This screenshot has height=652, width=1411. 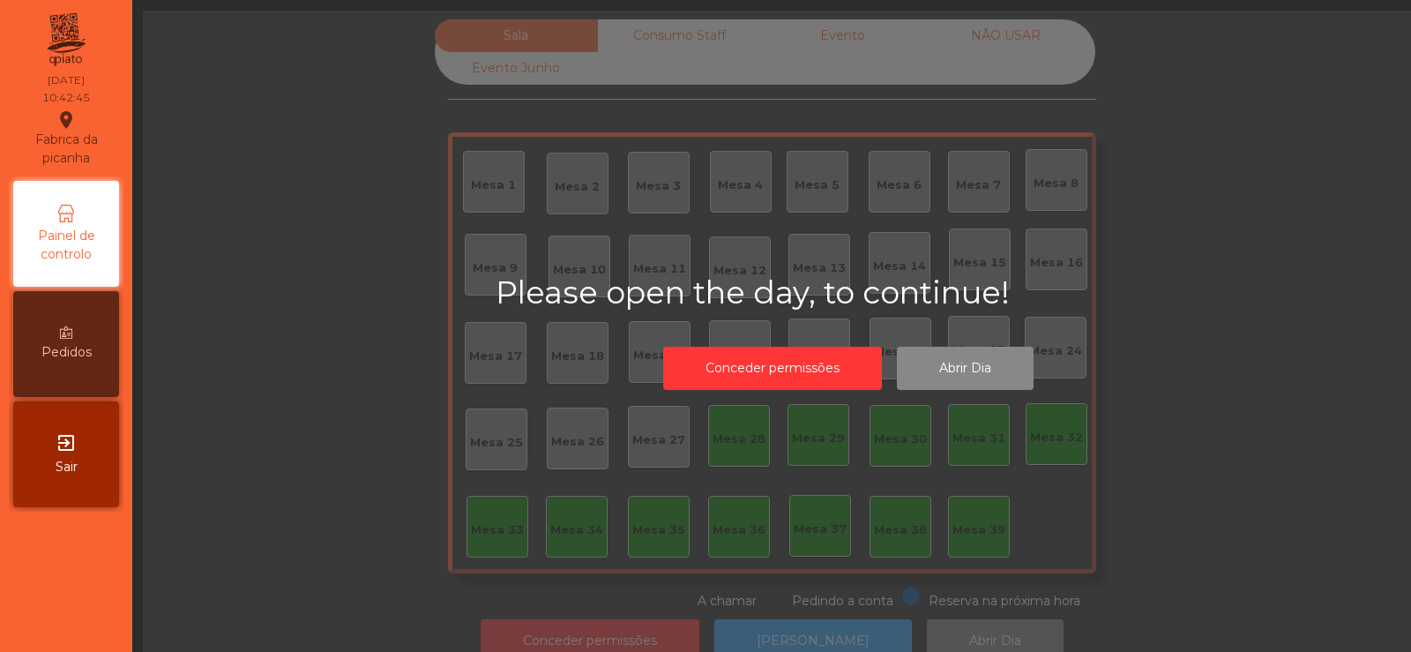 What do you see at coordinates (848, 293) in the screenshot?
I see `h2: Please open the day, to continue!` at bounding box center [848, 293].